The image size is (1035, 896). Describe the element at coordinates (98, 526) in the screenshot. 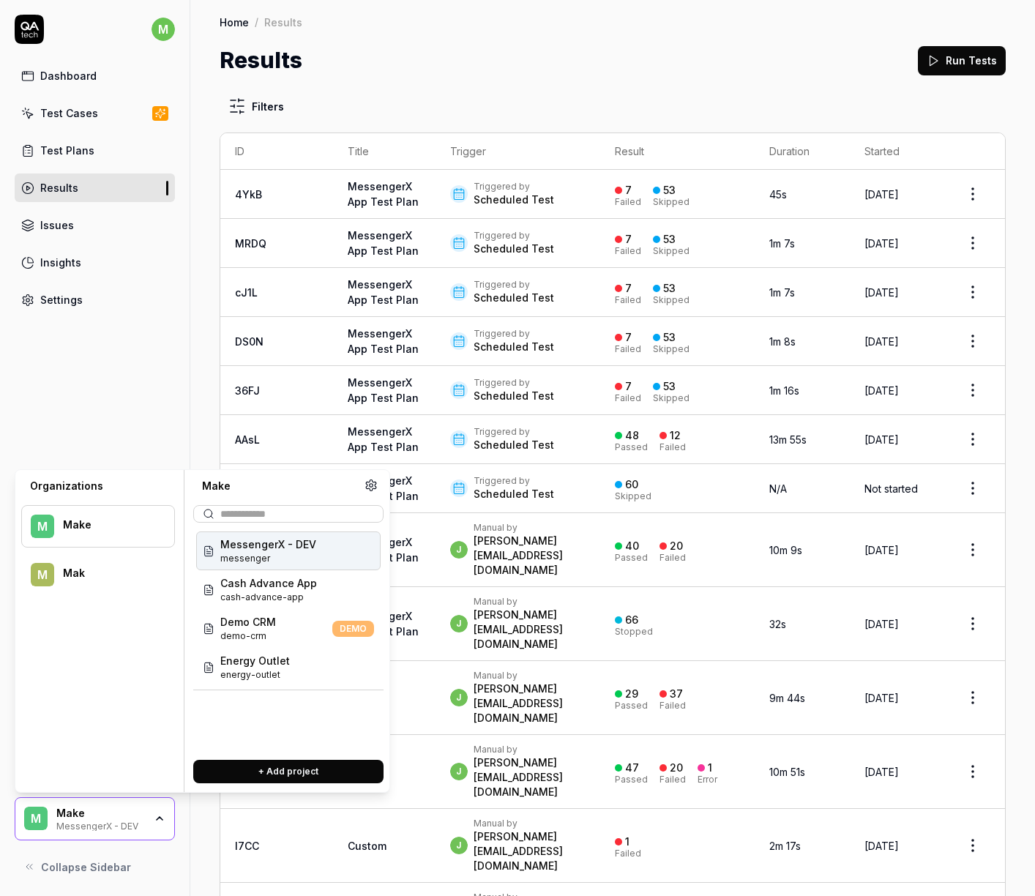

I see `button: MMake` at that location.